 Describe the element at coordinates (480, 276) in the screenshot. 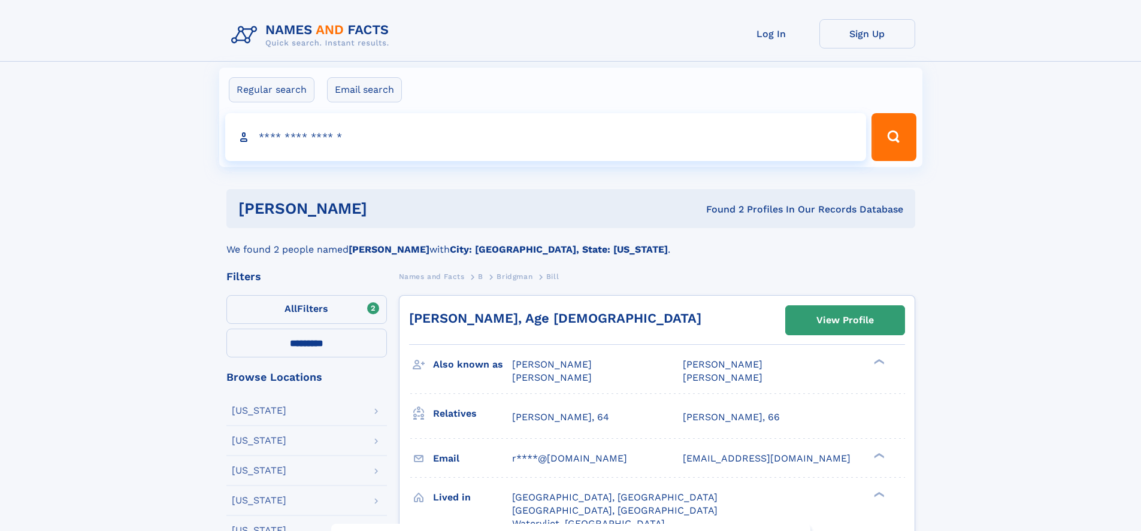

I see `a: B` at that location.